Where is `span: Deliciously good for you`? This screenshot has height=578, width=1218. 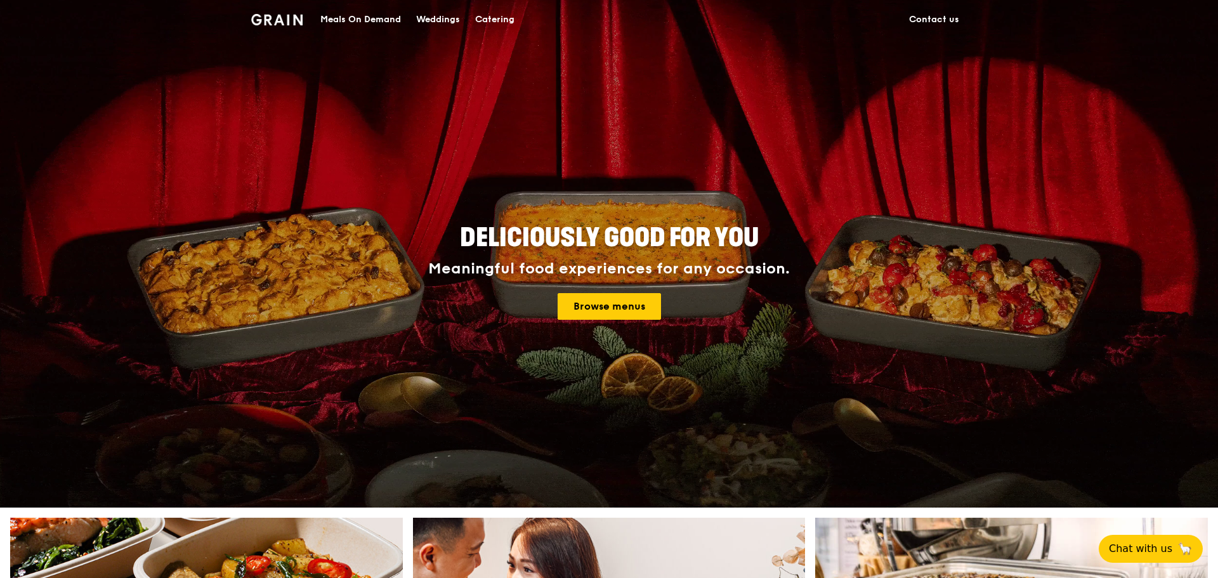 span: Deliciously good for you is located at coordinates (609, 238).